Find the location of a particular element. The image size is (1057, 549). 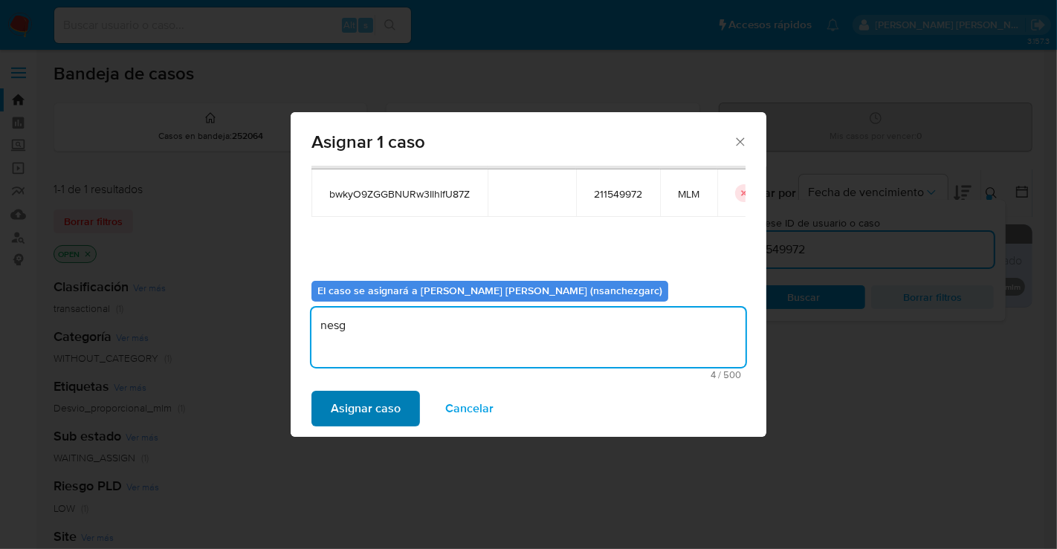

div: assign-modal is located at coordinates (529, 274).